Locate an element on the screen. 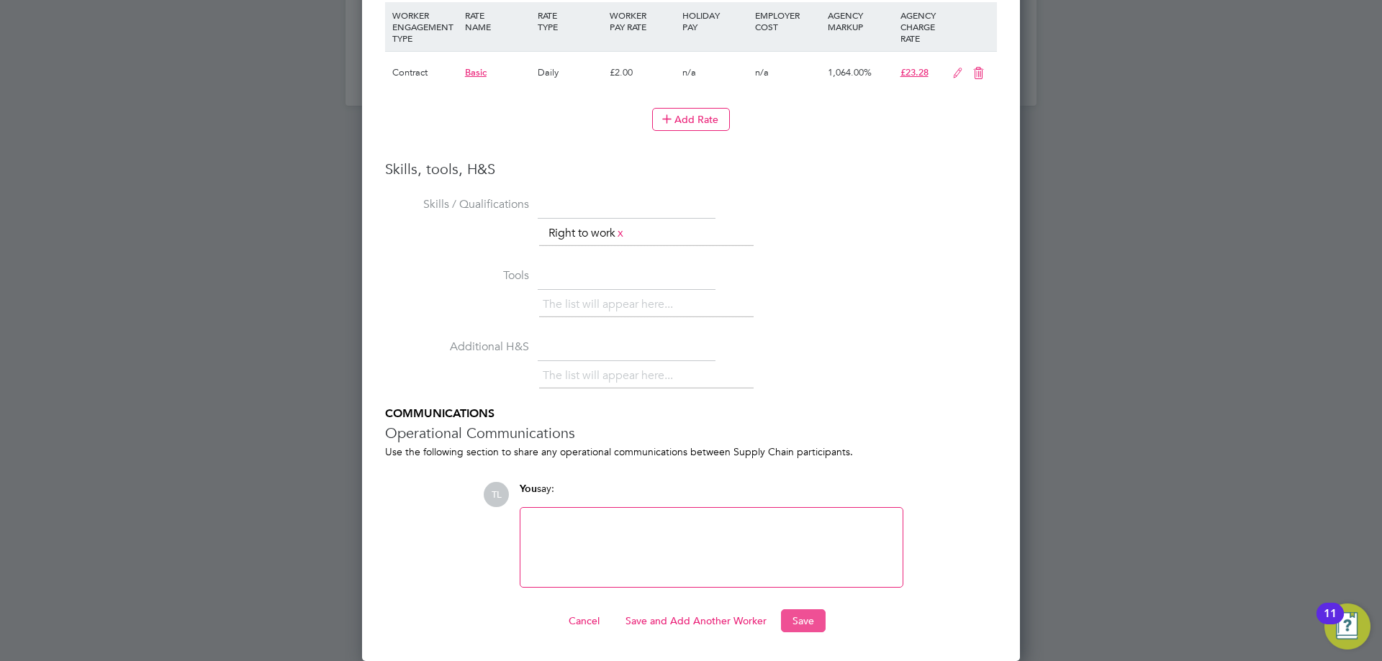 This screenshot has height=661, width=1382. div: WORKER ENGAGEMENT TYPE is located at coordinates (425, 27).